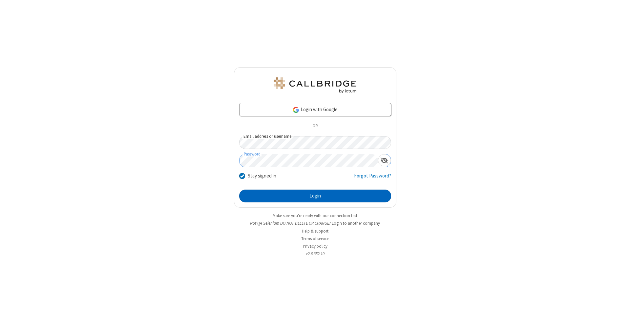 The width and height of the screenshot is (630, 329). What do you see at coordinates (315, 239) in the screenshot?
I see `a: Terms of service` at bounding box center [315, 239].